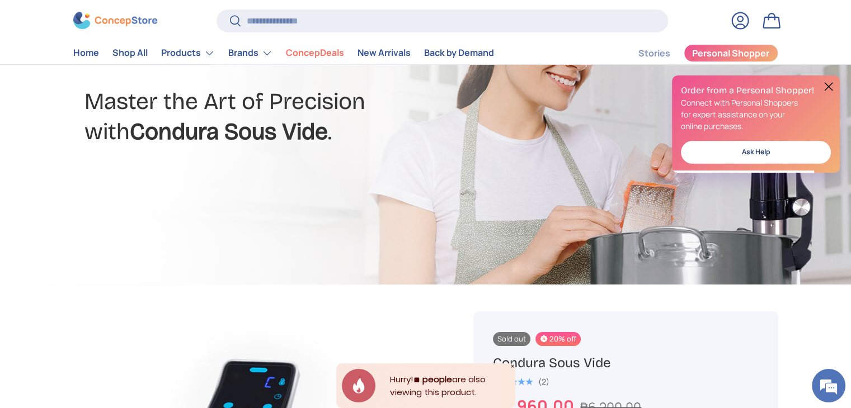 The width and height of the screenshot is (851, 408). I want to click on a: Shop All, so click(130, 53).